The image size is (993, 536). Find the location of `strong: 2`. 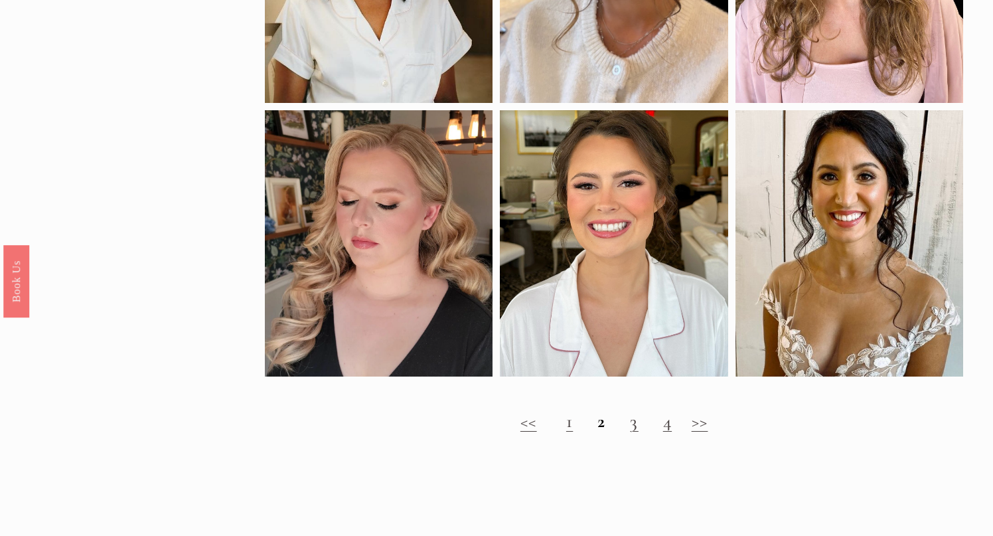

strong: 2 is located at coordinates (602, 421).